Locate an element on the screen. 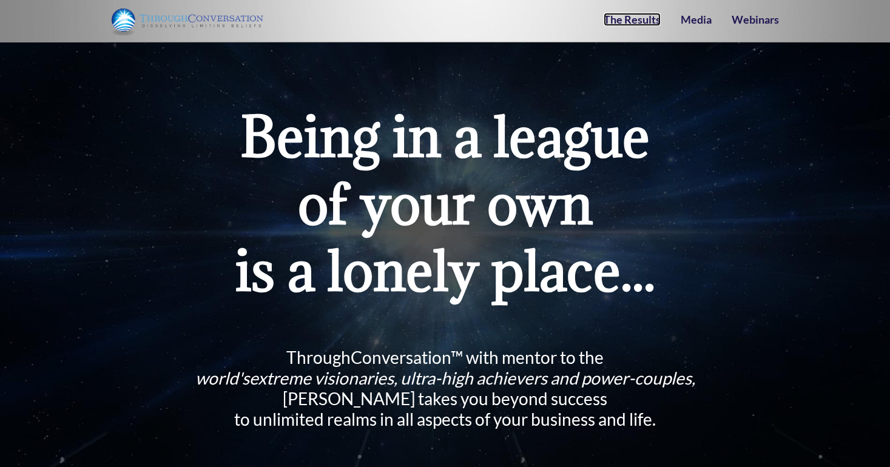 This screenshot has height=467, width=890. span: extreme visionaries, ultra-high achievers and power-couples, is located at coordinates (472, 378).